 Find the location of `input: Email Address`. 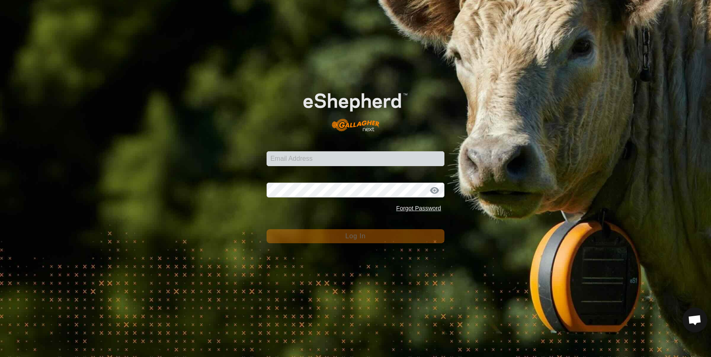

input: Email Address is located at coordinates (355, 159).